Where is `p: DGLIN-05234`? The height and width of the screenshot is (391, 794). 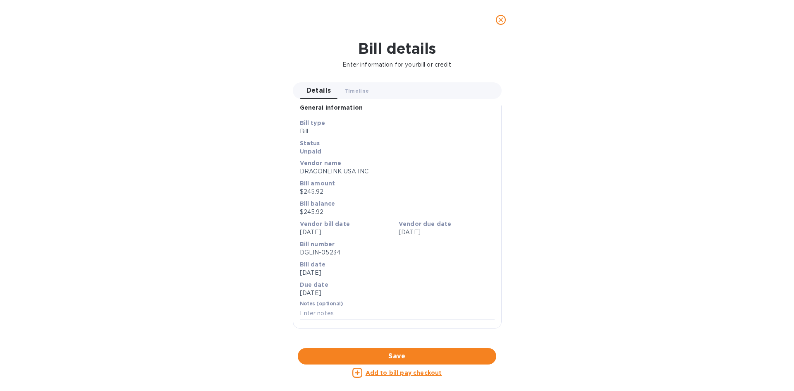 p: DGLIN-05234 is located at coordinates (397, 252).